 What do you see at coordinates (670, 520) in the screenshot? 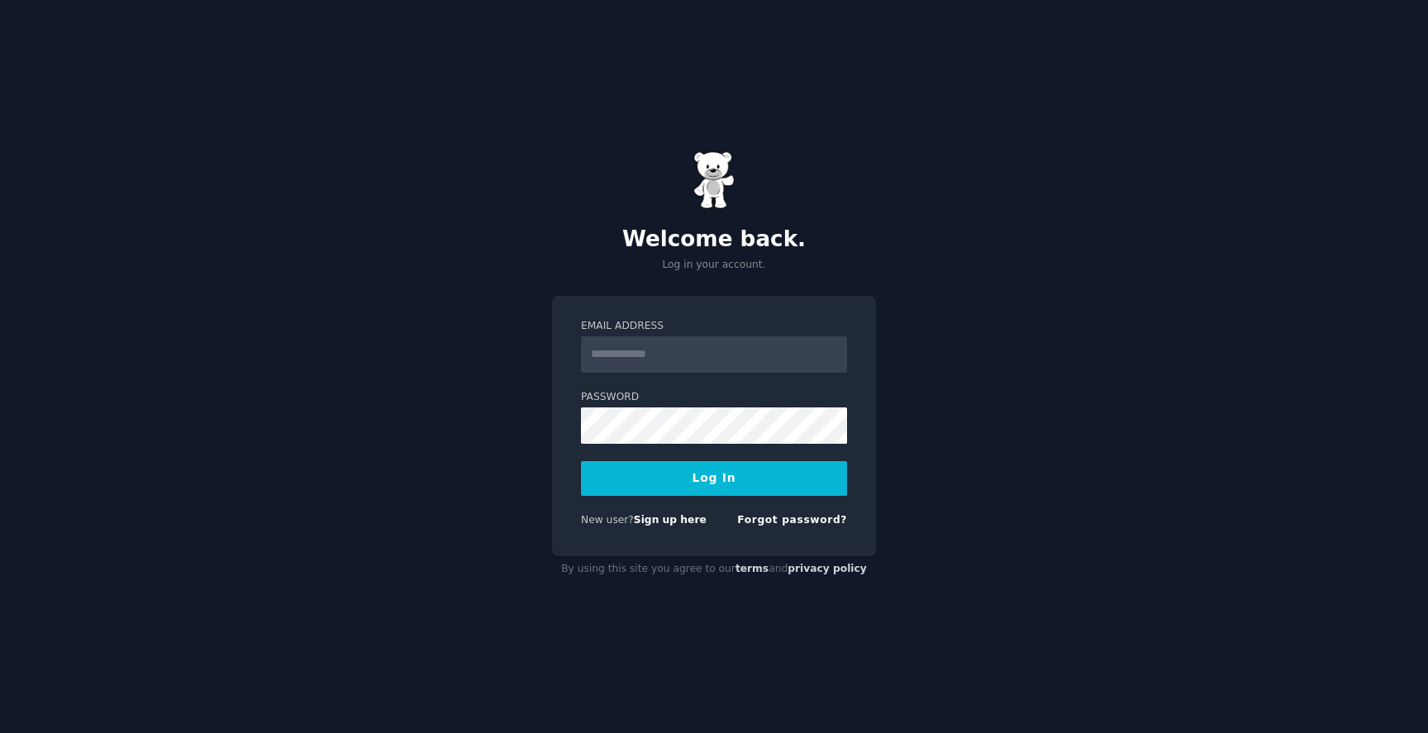
I see `a: Sign up here` at bounding box center [670, 520].